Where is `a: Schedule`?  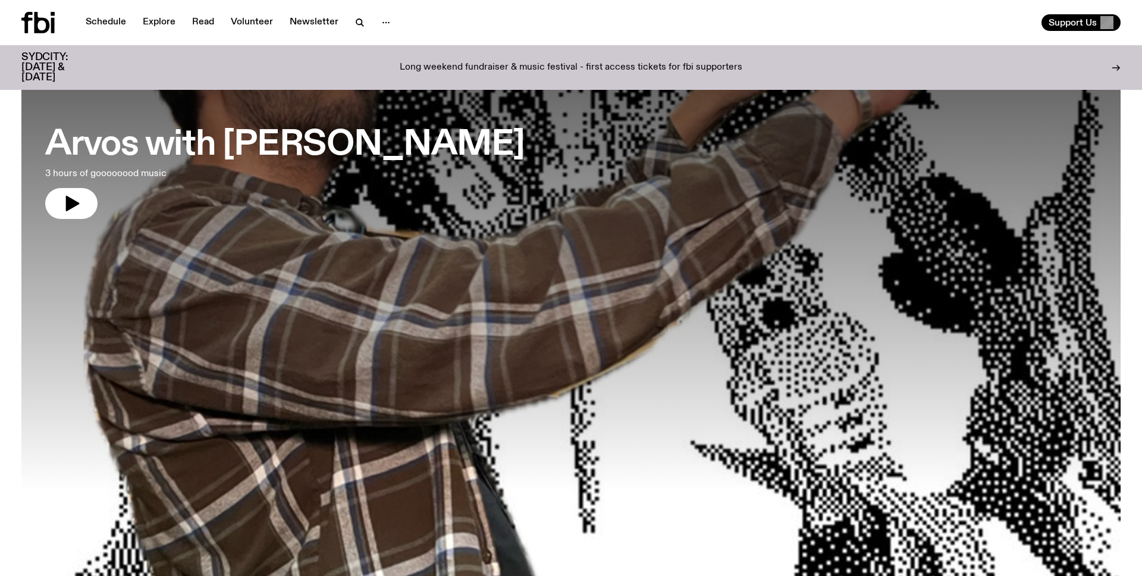
a: Schedule is located at coordinates (106, 23).